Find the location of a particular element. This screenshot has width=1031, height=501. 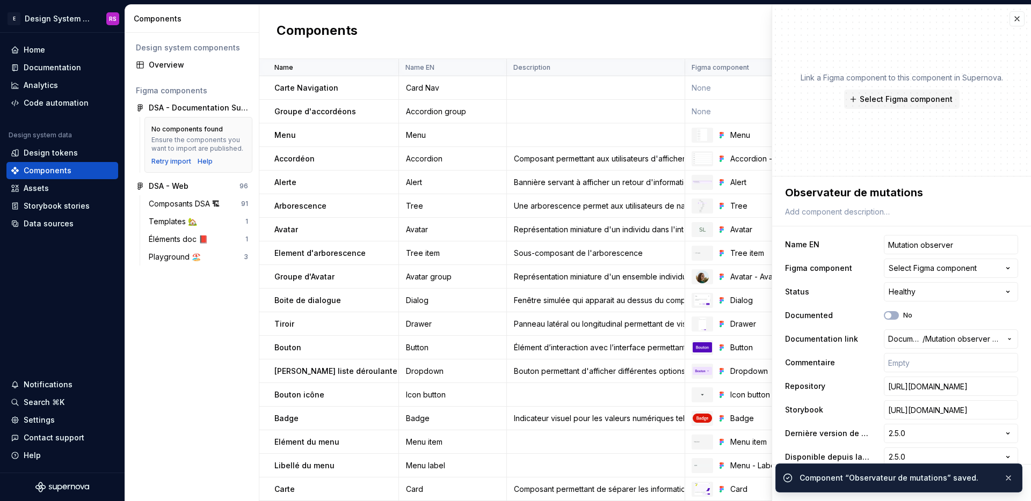

div: Contact support is located at coordinates (54, 438).